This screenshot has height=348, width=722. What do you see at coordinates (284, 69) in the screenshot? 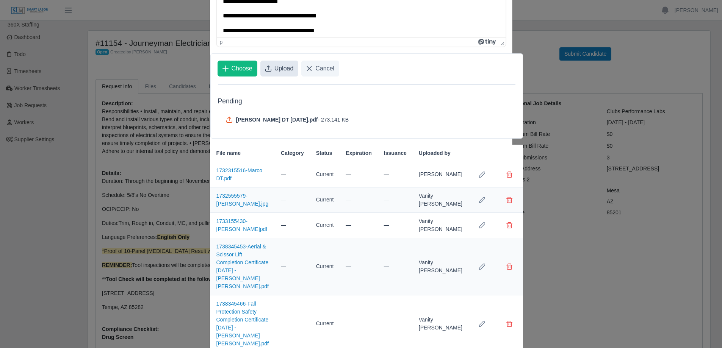
I see `span: Upload` at bounding box center [284, 69].